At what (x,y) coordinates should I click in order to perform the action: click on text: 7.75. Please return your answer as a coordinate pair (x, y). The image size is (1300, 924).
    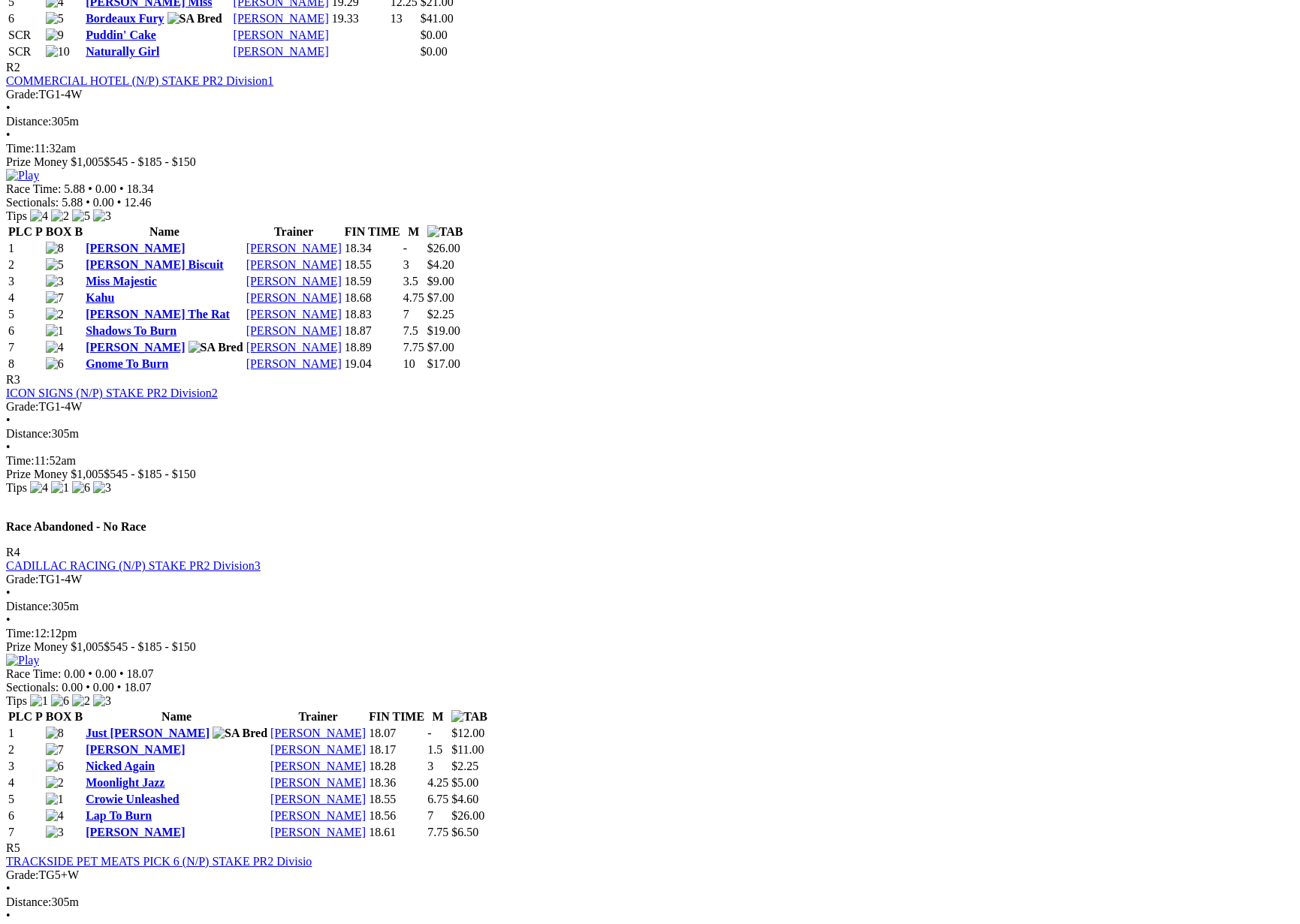
    Looking at the image, I should click on (438, 832).